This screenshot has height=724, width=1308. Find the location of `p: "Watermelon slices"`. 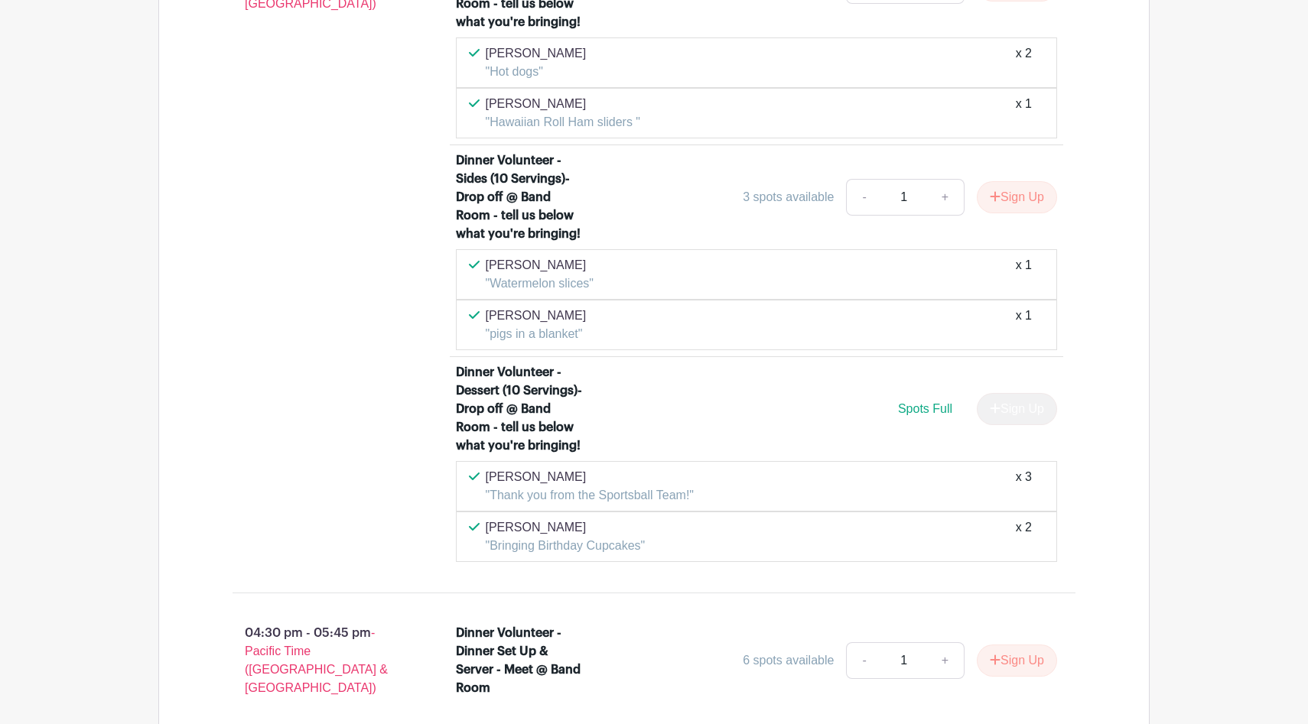

p: "Watermelon slices" is located at coordinates (539, 284).